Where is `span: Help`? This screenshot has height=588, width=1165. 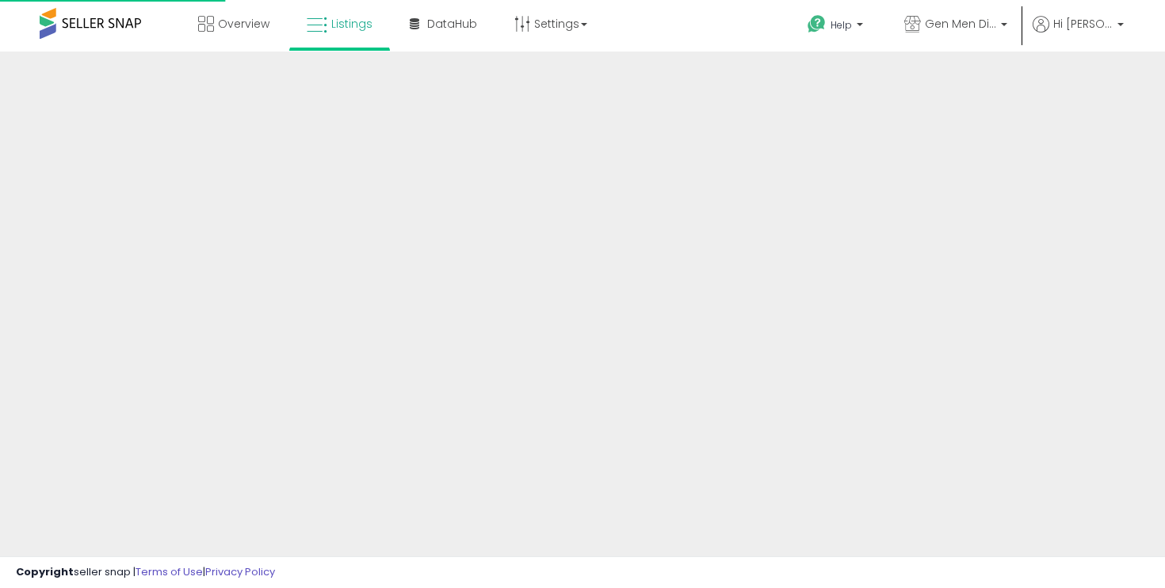 span: Help is located at coordinates (841, 25).